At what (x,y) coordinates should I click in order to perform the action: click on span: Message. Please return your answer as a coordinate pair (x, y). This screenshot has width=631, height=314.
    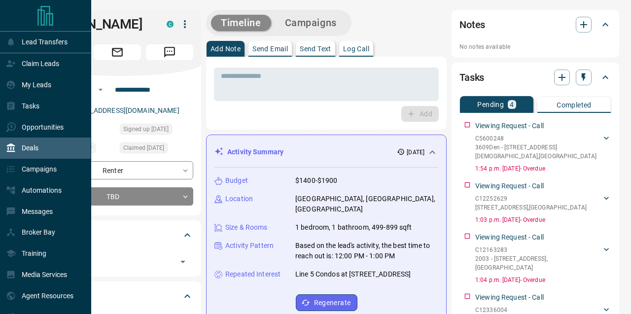
    Looking at the image, I should click on (170, 52).